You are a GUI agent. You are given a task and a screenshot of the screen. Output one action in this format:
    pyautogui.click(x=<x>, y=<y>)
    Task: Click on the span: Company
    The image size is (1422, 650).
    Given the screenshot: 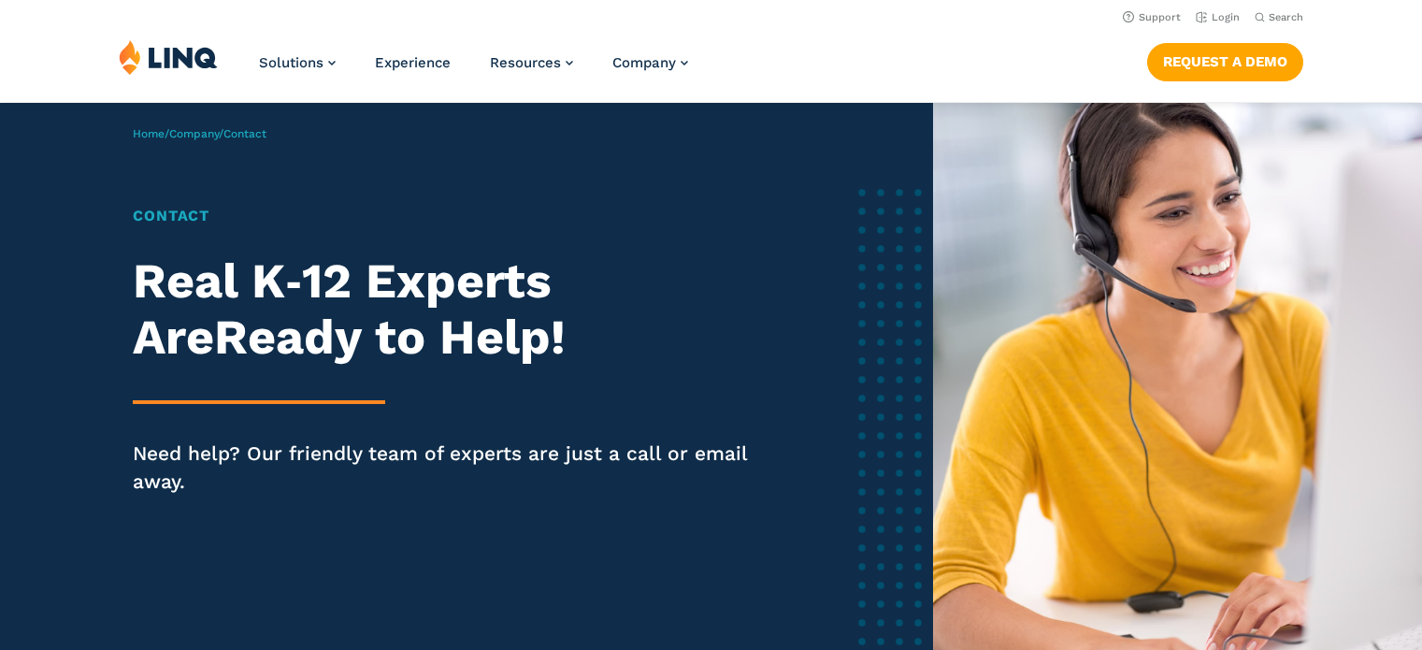 What is the action you would take?
    pyautogui.click(x=644, y=63)
    